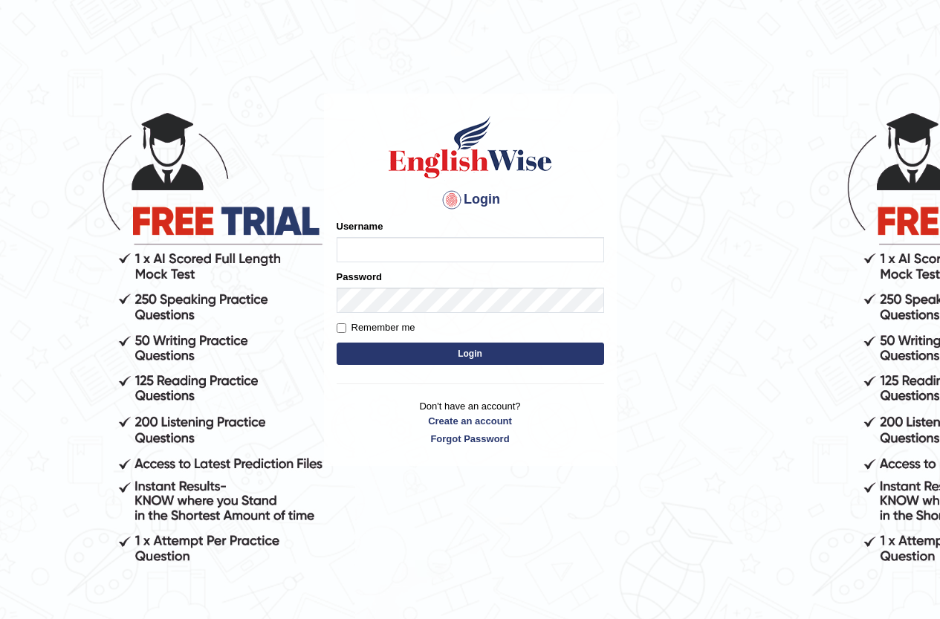 This screenshot has width=940, height=619. Describe the element at coordinates (470, 421) in the screenshot. I see `a: Create an account` at that location.